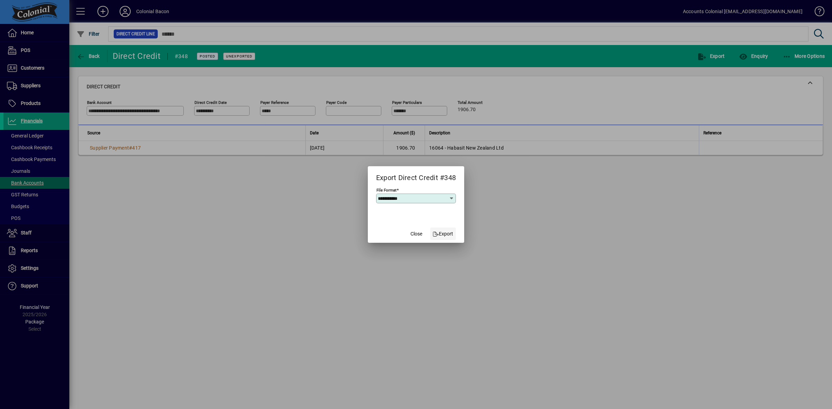 This screenshot has height=409, width=832. What do you see at coordinates (416, 234) in the screenshot?
I see `button: Close` at bounding box center [416, 234].